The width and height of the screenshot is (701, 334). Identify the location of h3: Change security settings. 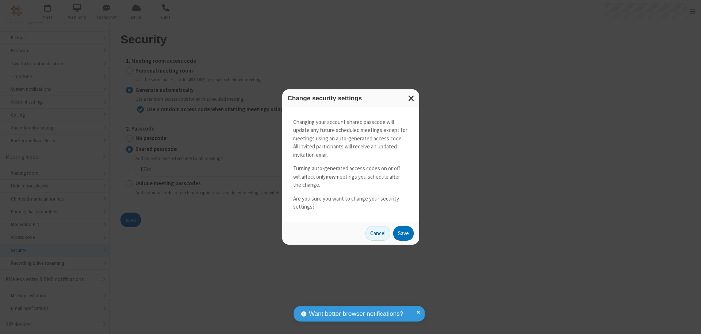
(350, 98).